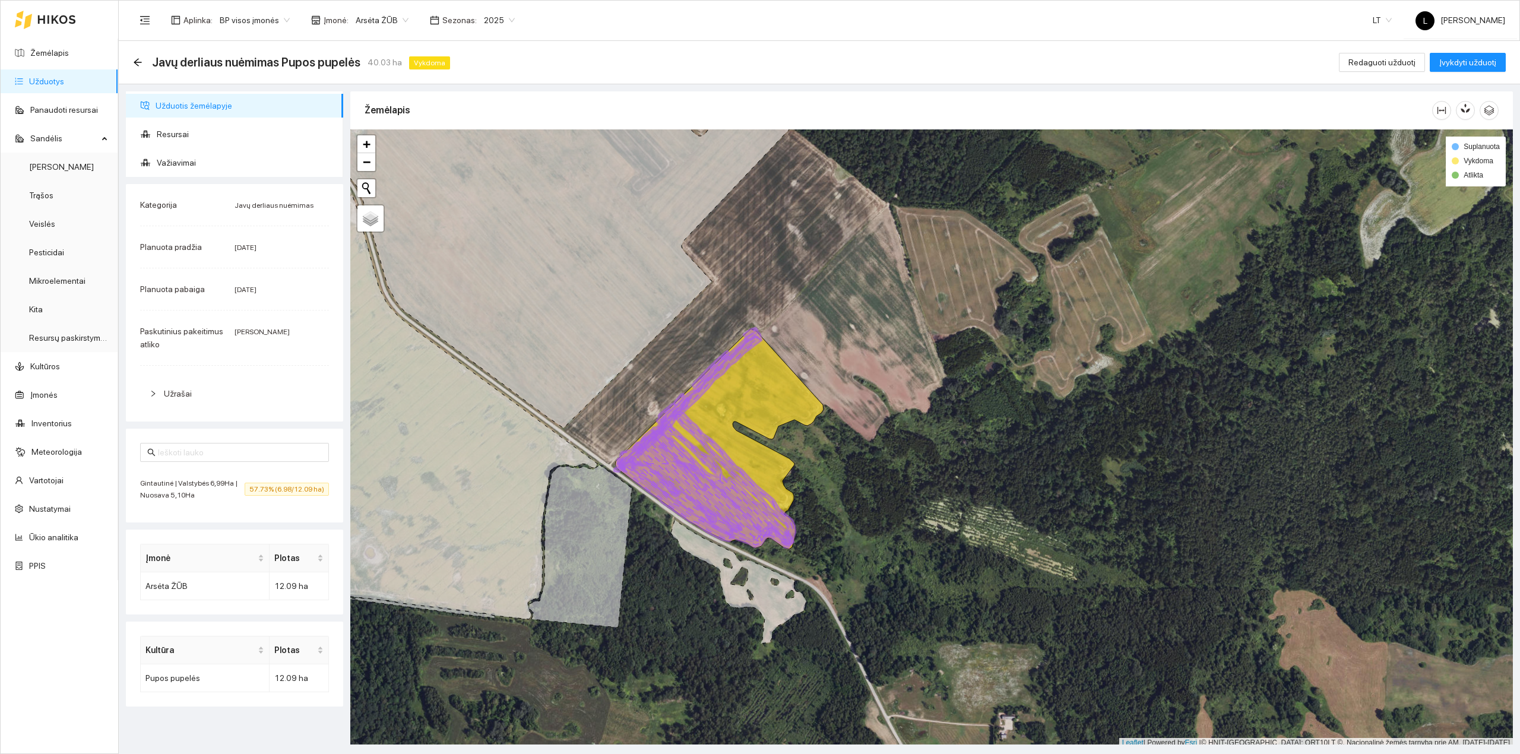 The image size is (1520, 754). What do you see at coordinates (178, 394) in the screenshot?
I see `span: Užrašai` at bounding box center [178, 394].